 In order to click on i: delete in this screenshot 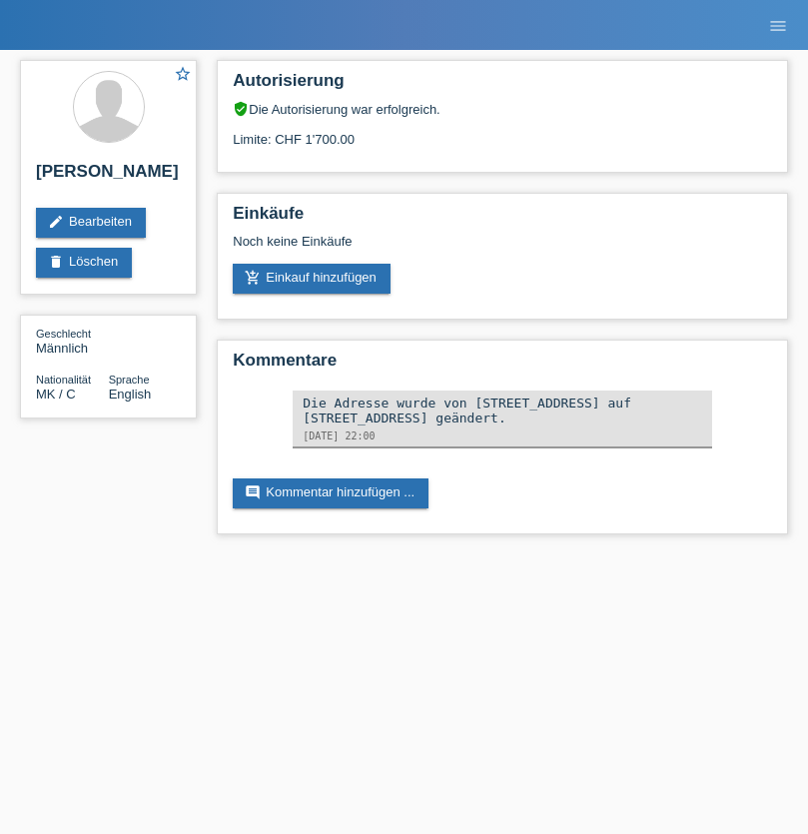, I will do `click(56, 262)`.